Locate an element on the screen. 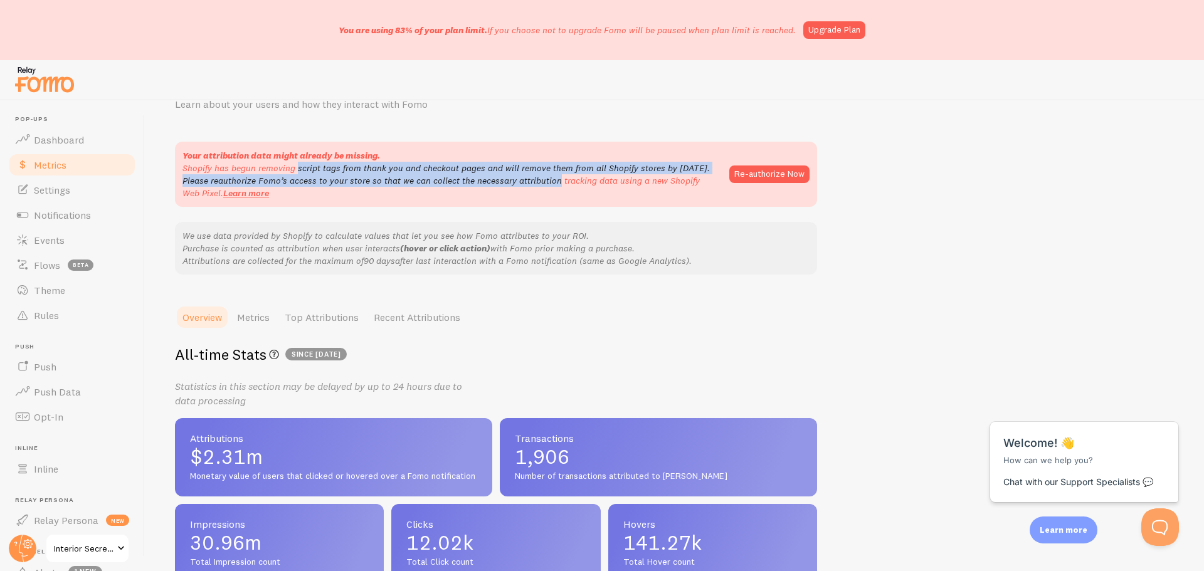 This screenshot has width=1204, height=571. span: new is located at coordinates (117, 520).